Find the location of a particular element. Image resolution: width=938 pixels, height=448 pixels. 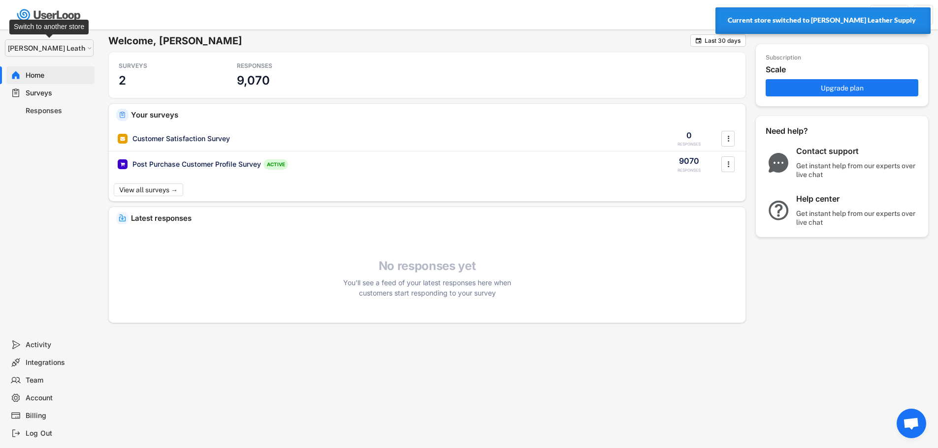

div: Latest responses is located at coordinates (434, 218).